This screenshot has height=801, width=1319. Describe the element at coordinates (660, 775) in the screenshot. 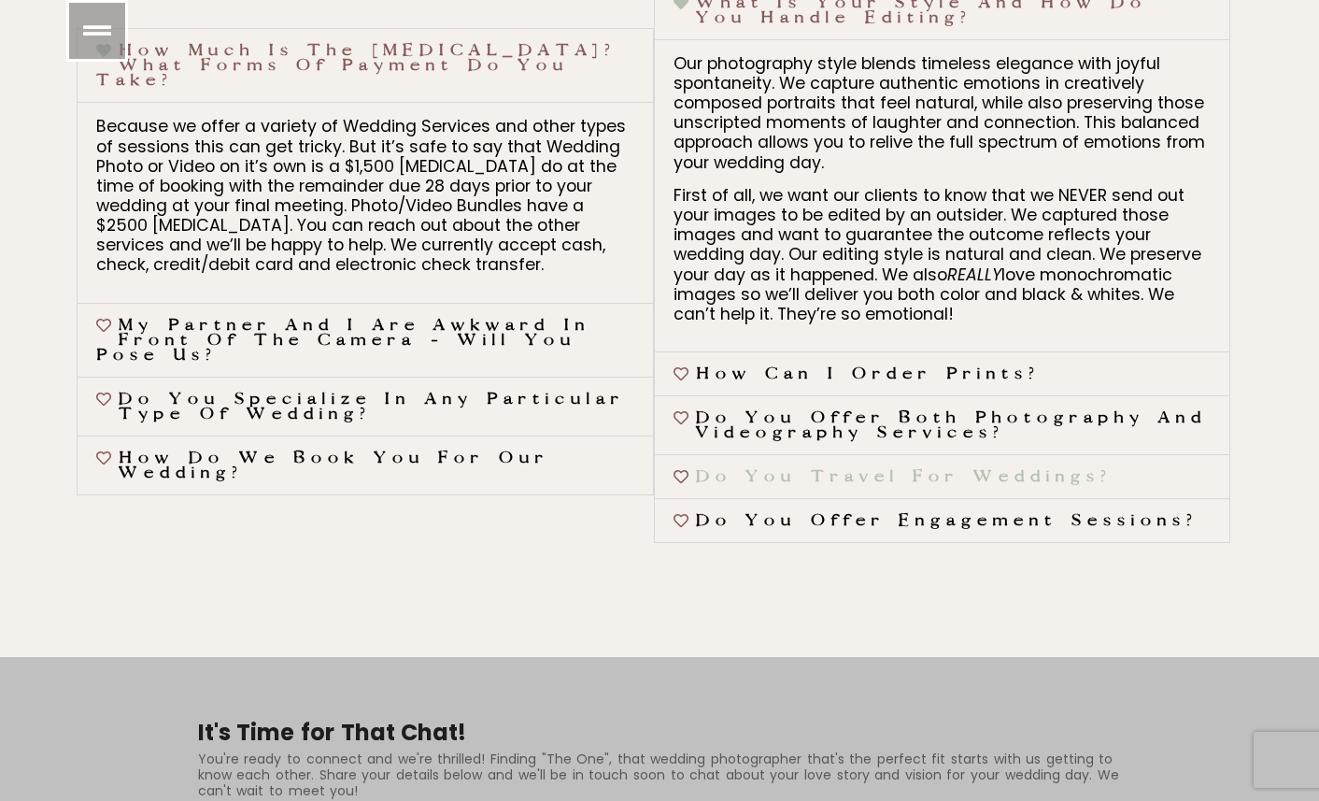

I see `div: You're ready to connect and we're thrilled! Finding "The One", that wedding photographer that's t...` at that location.